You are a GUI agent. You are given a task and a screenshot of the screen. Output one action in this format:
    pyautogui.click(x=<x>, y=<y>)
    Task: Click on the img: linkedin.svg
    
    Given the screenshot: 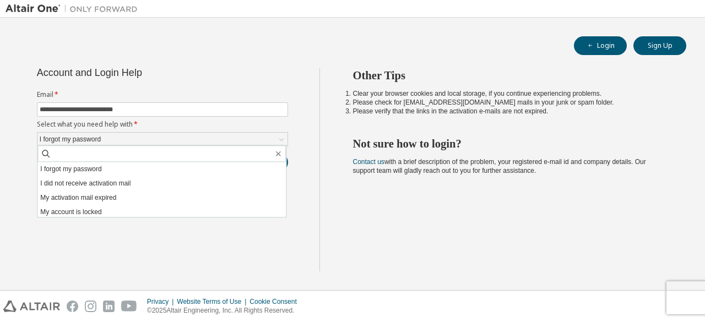 What is the action you would take?
    pyautogui.click(x=109, y=306)
    